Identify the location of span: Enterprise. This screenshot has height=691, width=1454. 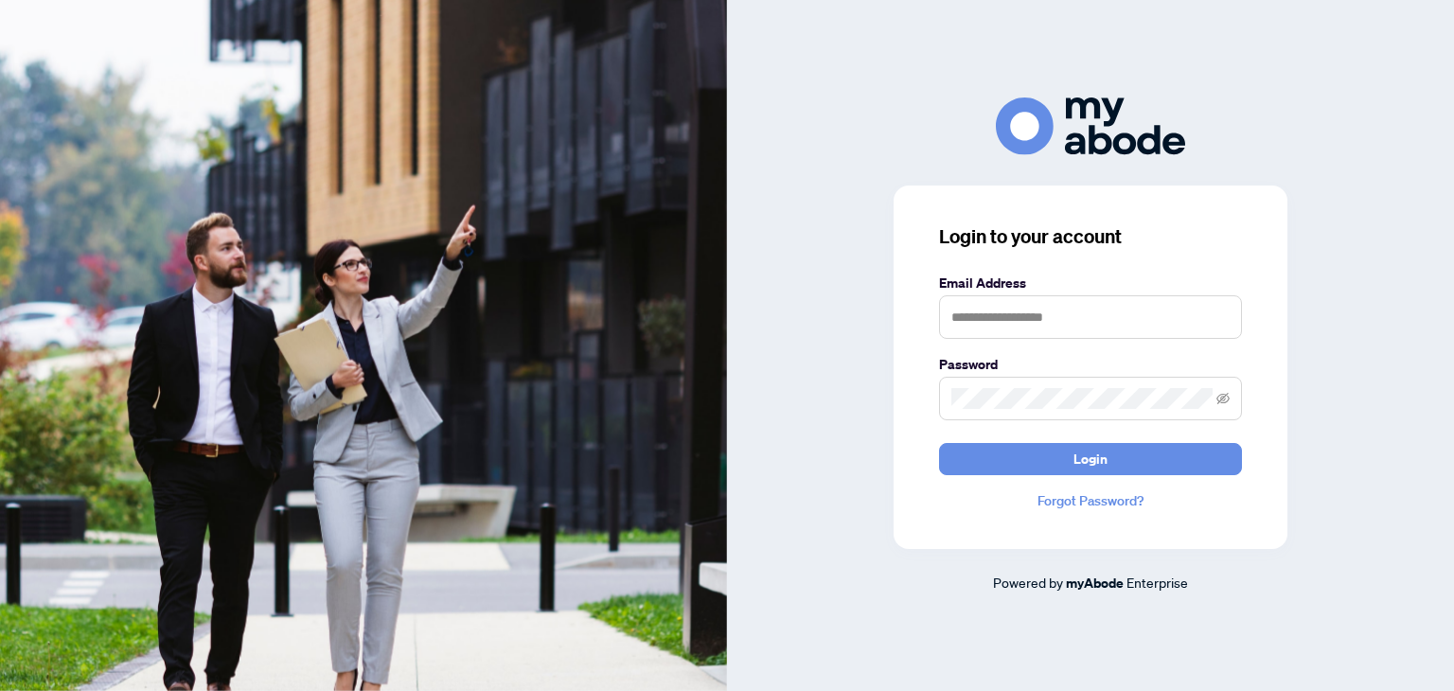
(1157, 582).